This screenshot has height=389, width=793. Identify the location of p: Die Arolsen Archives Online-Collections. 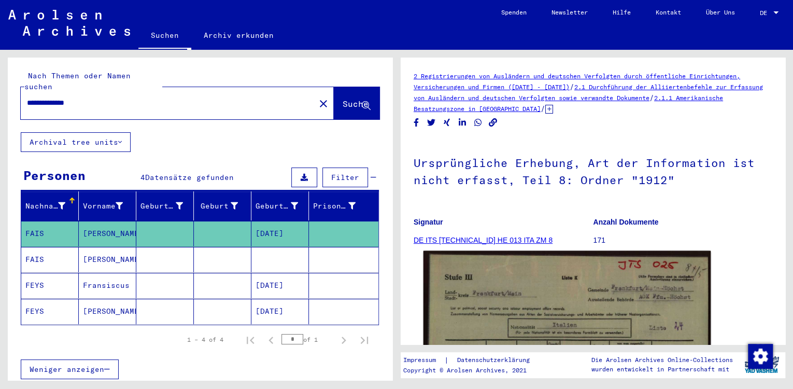
(661, 360).